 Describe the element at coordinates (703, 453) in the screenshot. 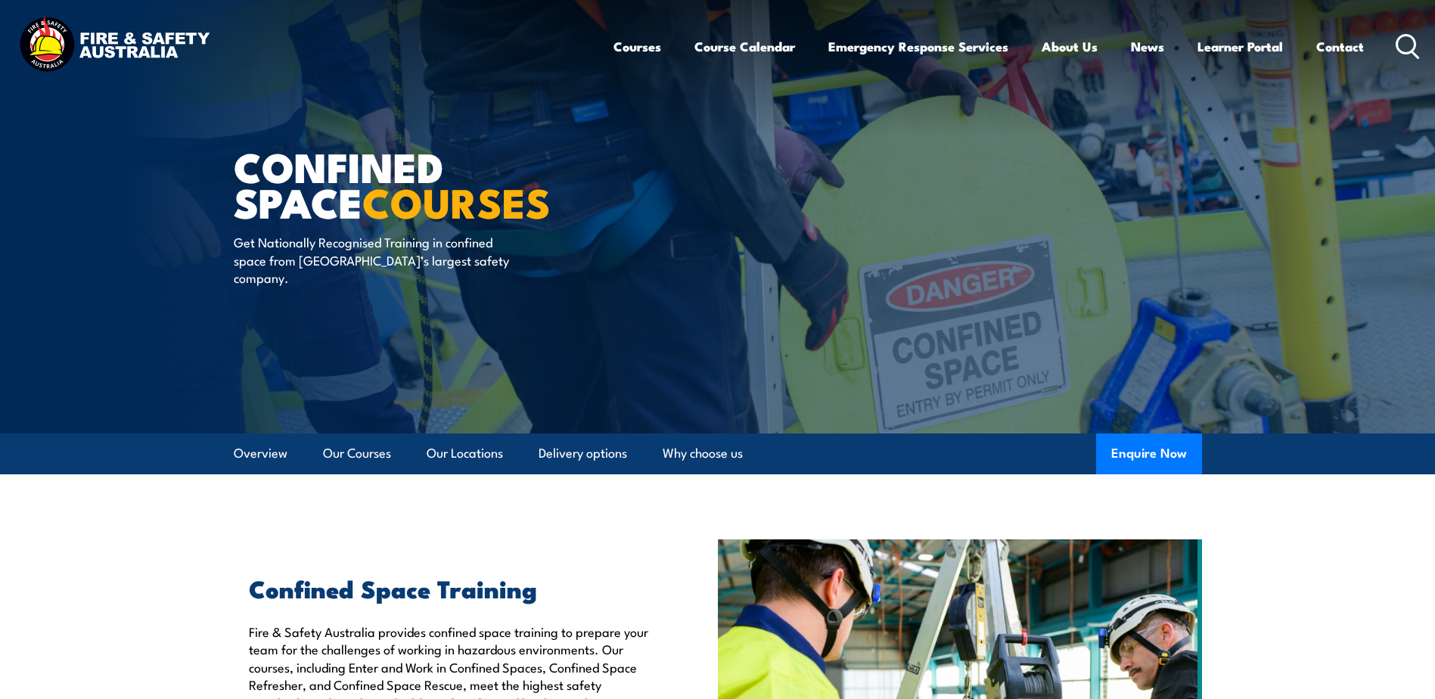

I see `a: Why choose us` at that location.